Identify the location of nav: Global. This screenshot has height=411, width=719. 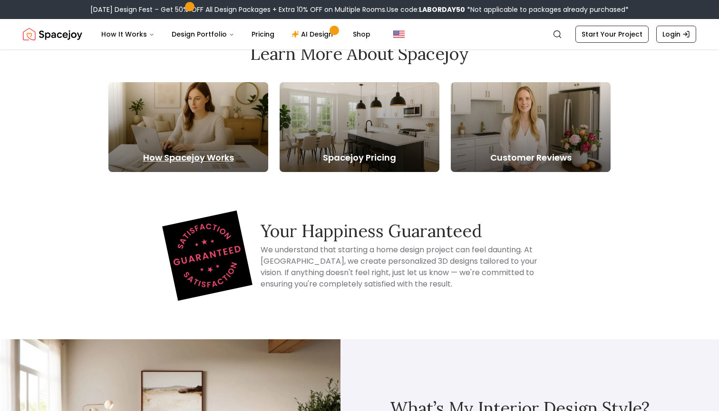
(359, 34).